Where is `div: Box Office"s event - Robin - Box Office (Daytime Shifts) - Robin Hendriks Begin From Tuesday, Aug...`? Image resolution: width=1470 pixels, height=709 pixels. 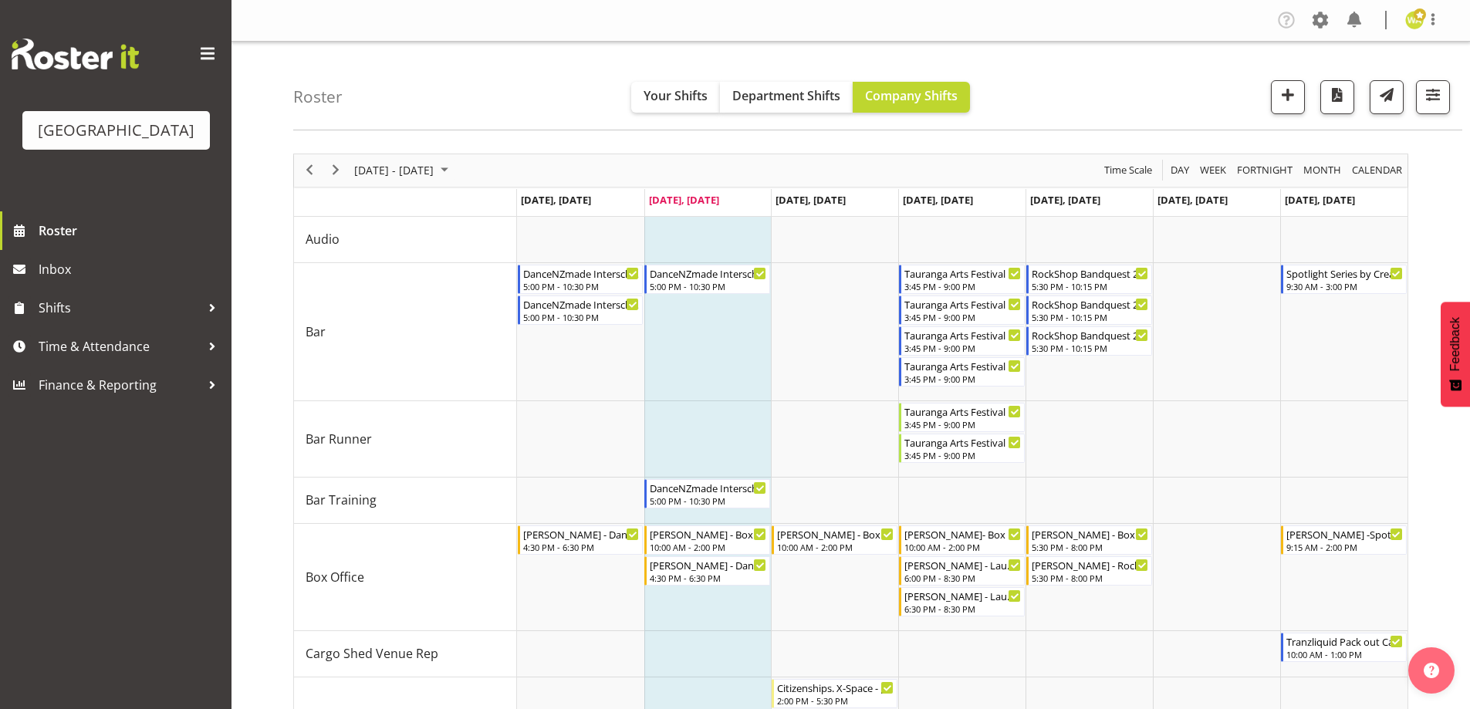 div: Box Office"s event - Robin - Box Office (Daytime Shifts) - Robin Hendriks Begin From Tuesday, Aug... is located at coordinates (707, 540).